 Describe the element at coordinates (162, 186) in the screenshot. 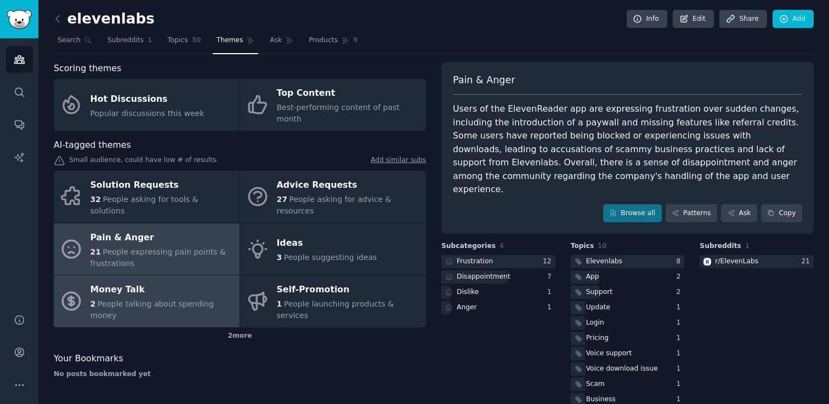

I see `div: Solution Requests` at that location.